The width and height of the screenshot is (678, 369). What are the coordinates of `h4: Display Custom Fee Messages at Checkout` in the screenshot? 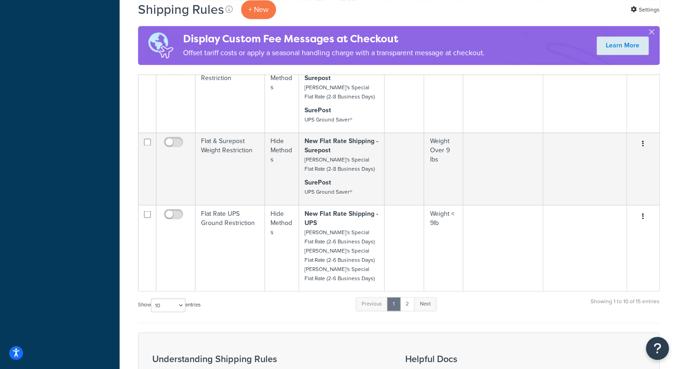 It's located at (334, 39).